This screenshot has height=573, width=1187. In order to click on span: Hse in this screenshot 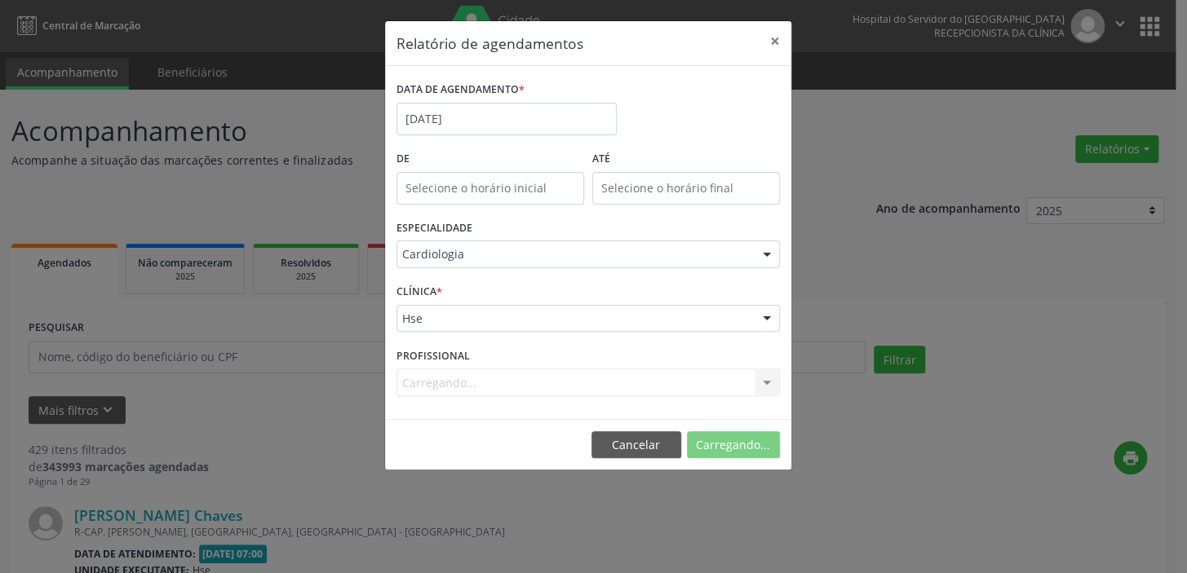, I will do `click(574, 319)`.